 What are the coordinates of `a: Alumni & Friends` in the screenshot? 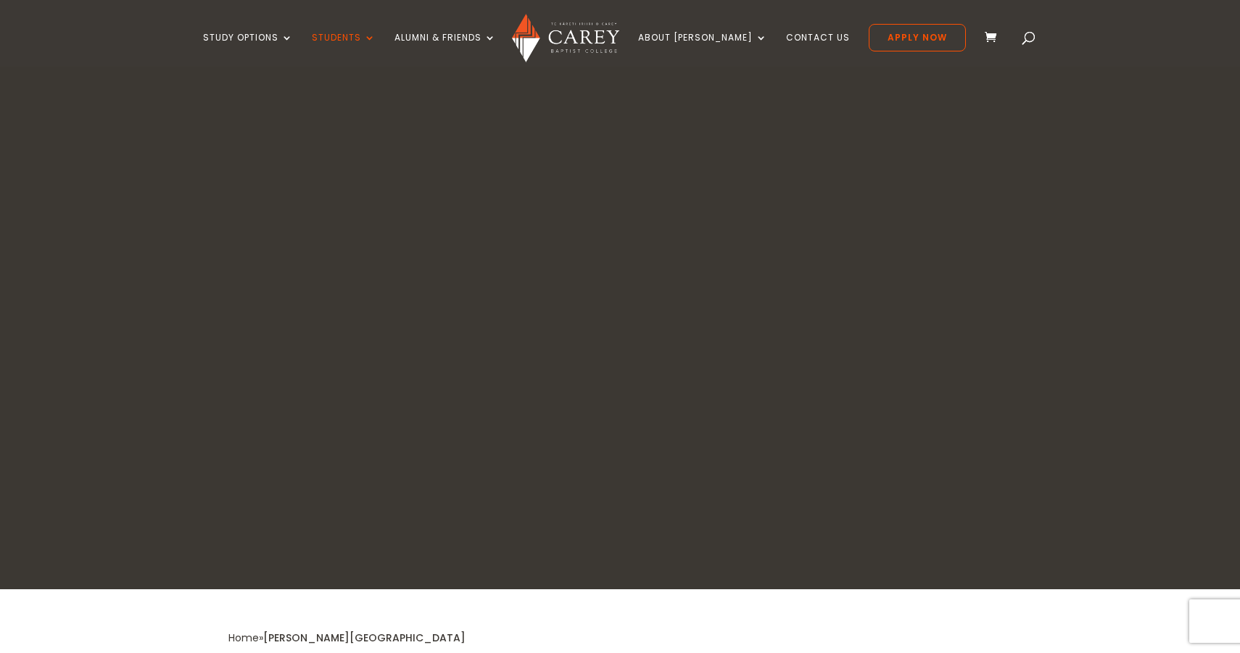 It's located at (445, 49).